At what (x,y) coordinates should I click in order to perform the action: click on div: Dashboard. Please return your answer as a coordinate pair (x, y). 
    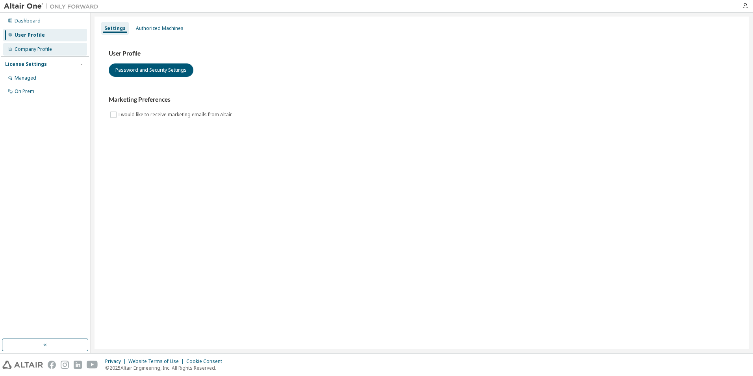
    Looking at the image, I should click on (28, 21).